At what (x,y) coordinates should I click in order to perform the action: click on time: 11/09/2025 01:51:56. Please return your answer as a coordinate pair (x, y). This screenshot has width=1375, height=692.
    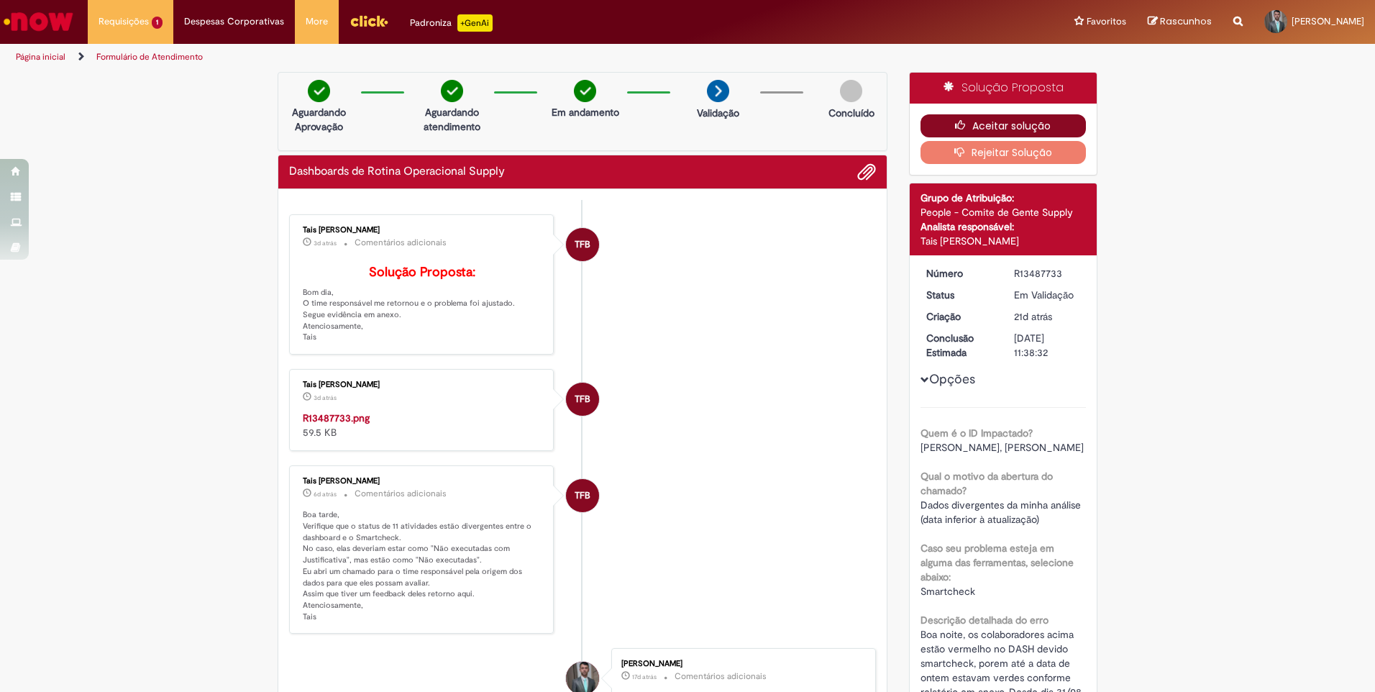
    Looking at the image, I should click on (645, 677).